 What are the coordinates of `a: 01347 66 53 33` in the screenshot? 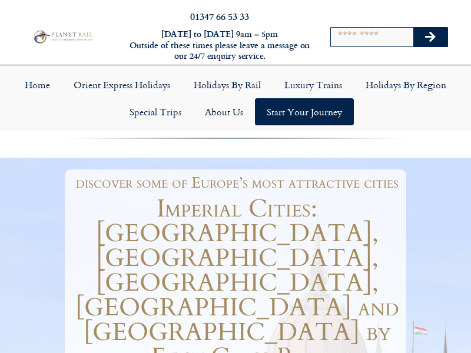 It's located at (220, 16).